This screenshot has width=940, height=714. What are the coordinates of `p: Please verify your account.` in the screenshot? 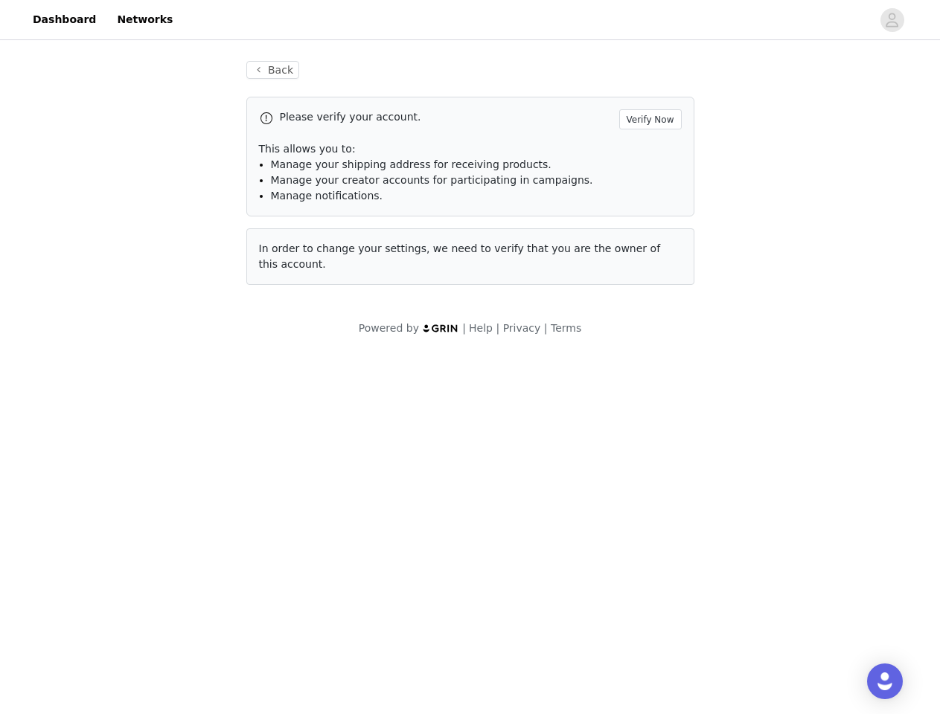 It's located at (446, 117).